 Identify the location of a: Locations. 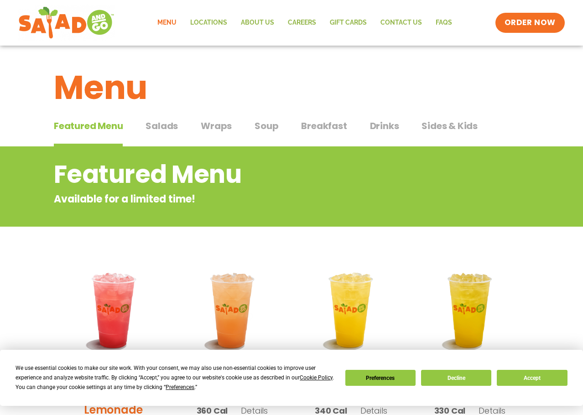
(209, 23).